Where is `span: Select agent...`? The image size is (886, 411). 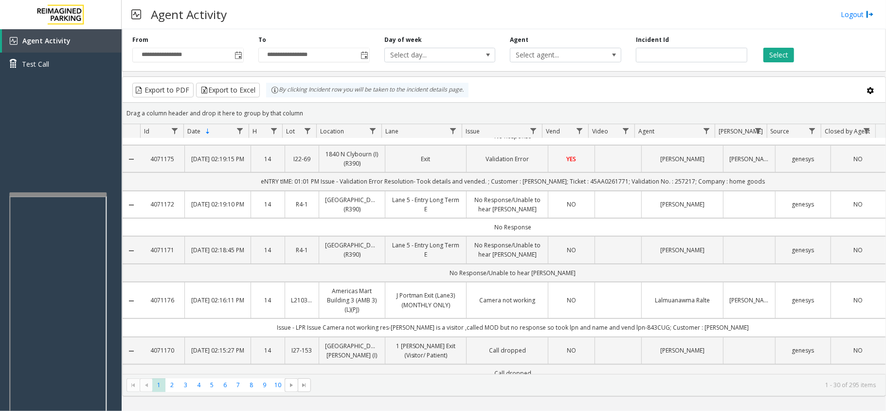 span: Select agent... is located at coordinates (554, 55).